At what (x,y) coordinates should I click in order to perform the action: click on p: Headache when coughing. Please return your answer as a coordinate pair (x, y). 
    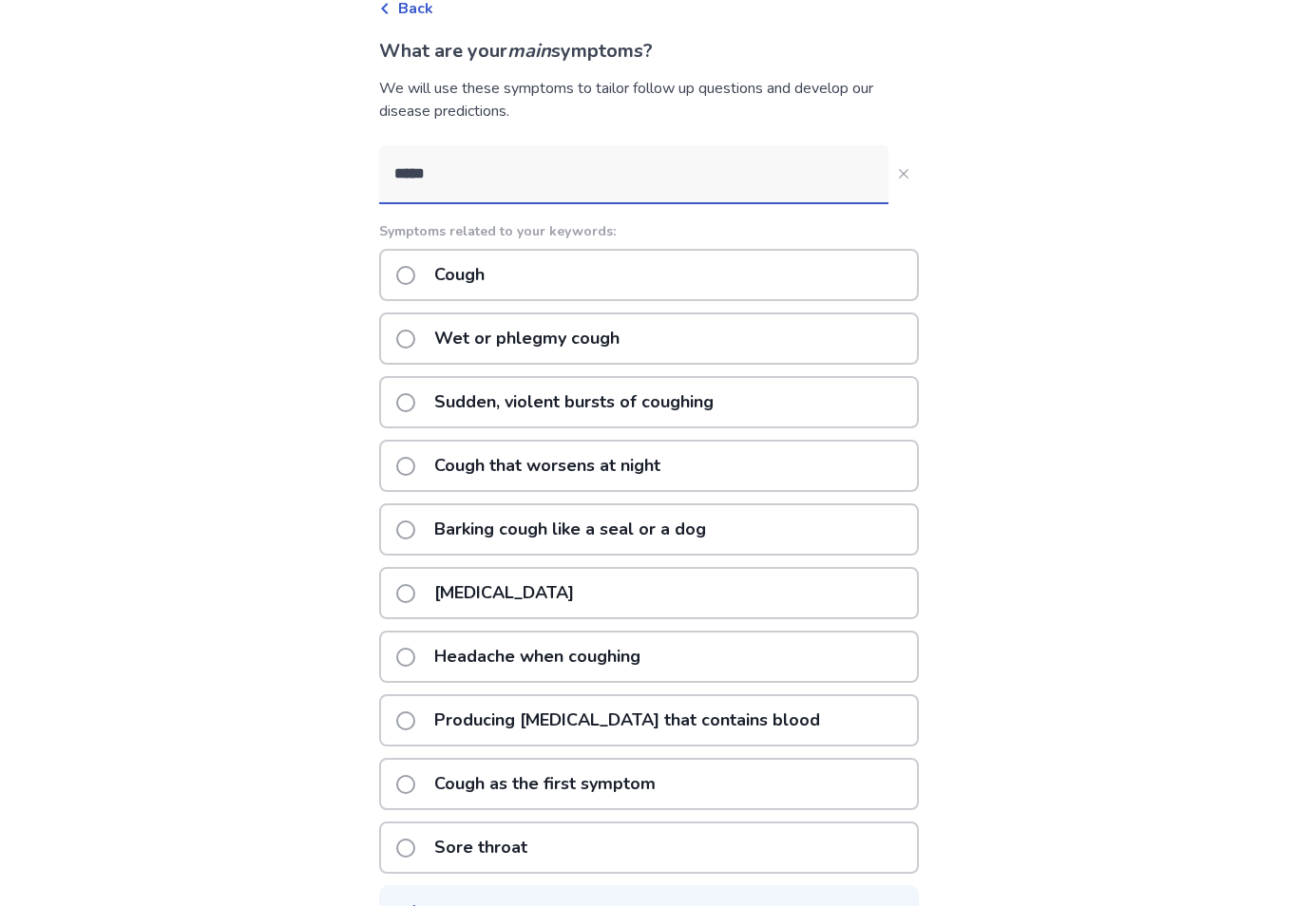
    Looking at the image, I should click on (537, 657).